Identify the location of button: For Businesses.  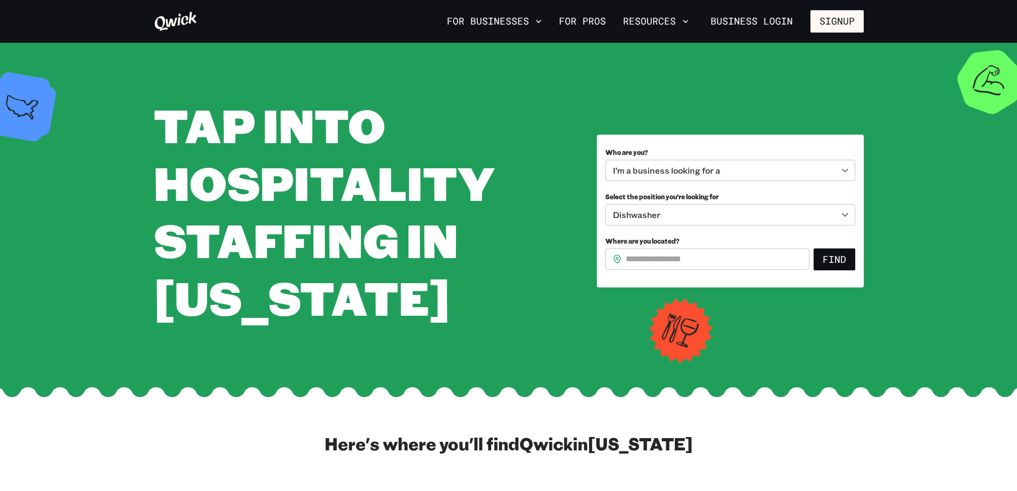
(495, 21).